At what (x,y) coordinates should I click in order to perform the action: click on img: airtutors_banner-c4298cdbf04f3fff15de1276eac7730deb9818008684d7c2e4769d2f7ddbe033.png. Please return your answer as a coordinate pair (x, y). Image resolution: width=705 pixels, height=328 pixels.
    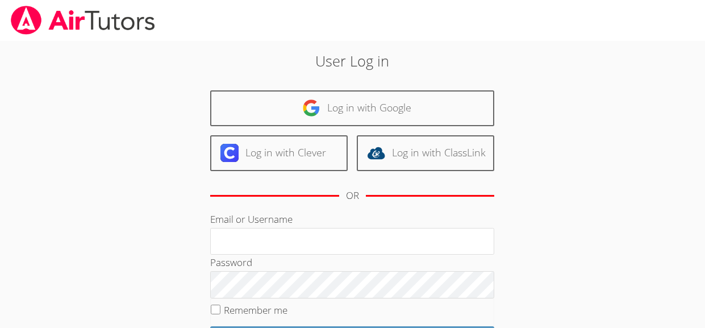
    Looking at the image, I should click on (83, 20).